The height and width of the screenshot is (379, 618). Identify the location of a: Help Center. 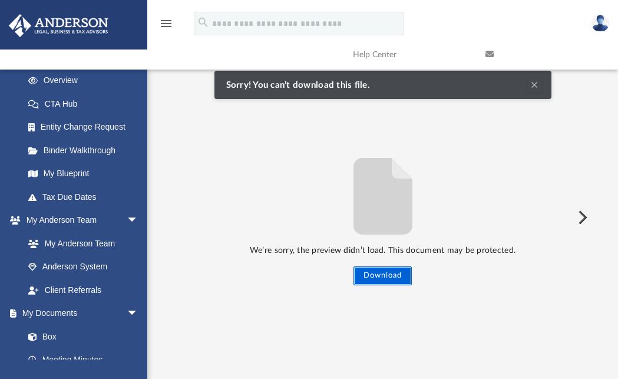
(410, 54).